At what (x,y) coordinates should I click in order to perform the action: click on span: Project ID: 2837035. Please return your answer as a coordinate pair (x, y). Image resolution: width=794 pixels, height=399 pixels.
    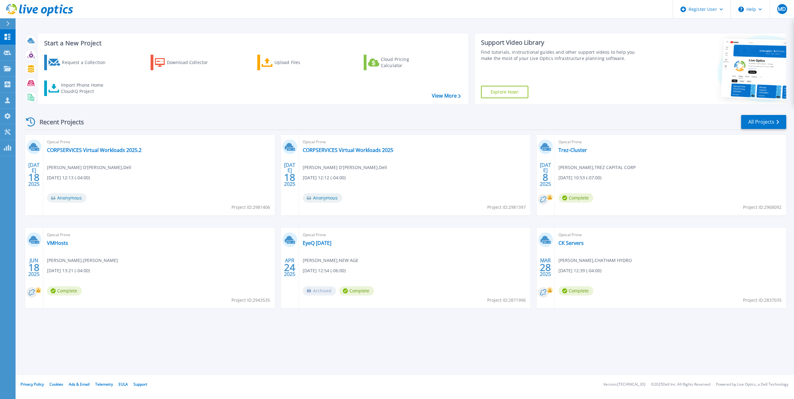
    Looking at the image, I should click on (762, 300).